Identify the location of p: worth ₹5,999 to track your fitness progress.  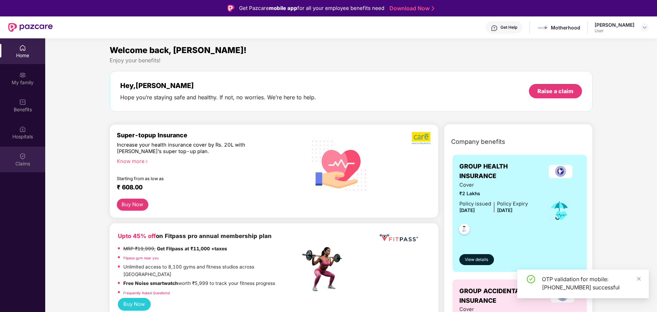
(199, 284).